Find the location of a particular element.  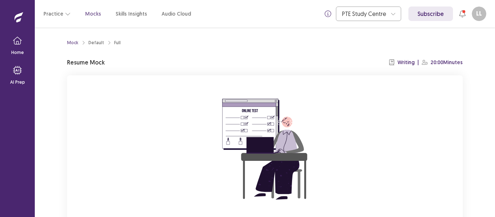

div: Default is located at coordinates (96, 43).